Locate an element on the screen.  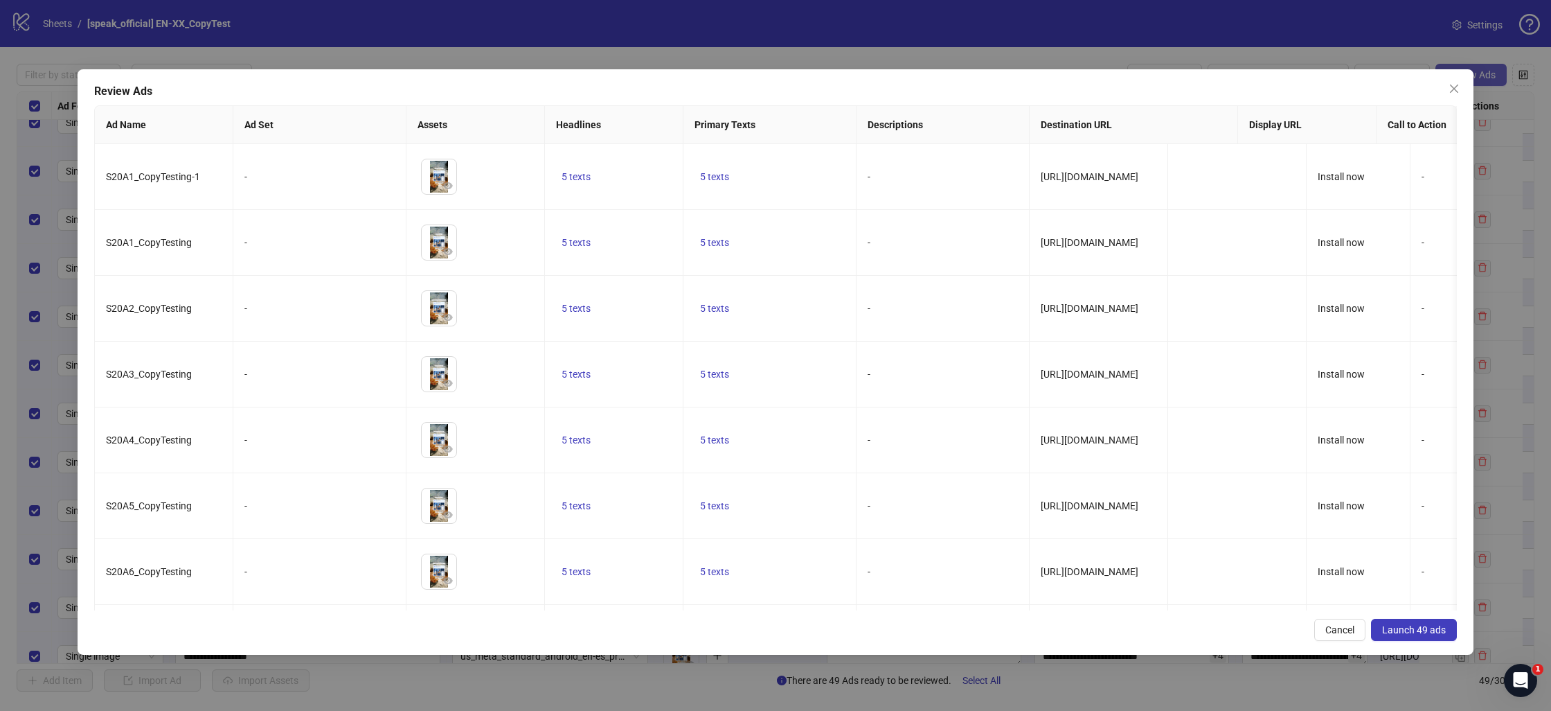
th: Display URL is located at coordinates (1307, 125).